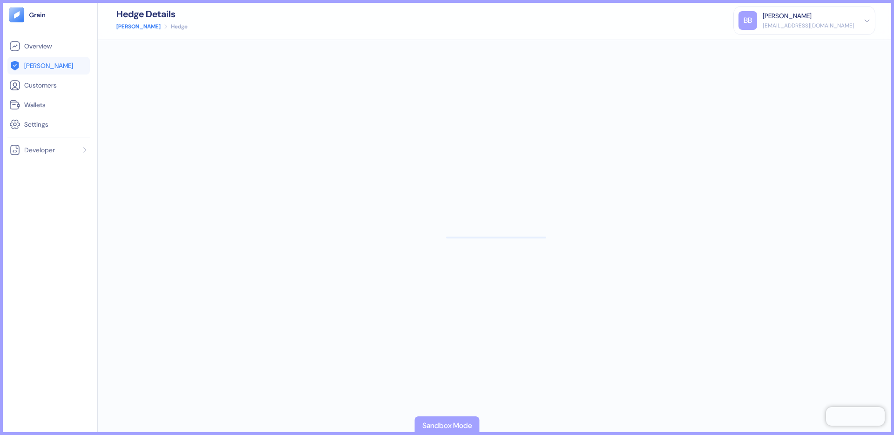  I want to click on img: logo-tablet-V2.svg, so click(17, 15).